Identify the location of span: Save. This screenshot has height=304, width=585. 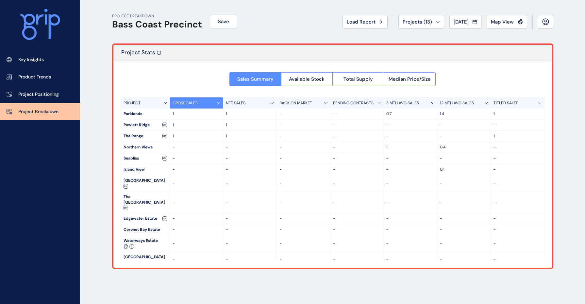
(223, 22).